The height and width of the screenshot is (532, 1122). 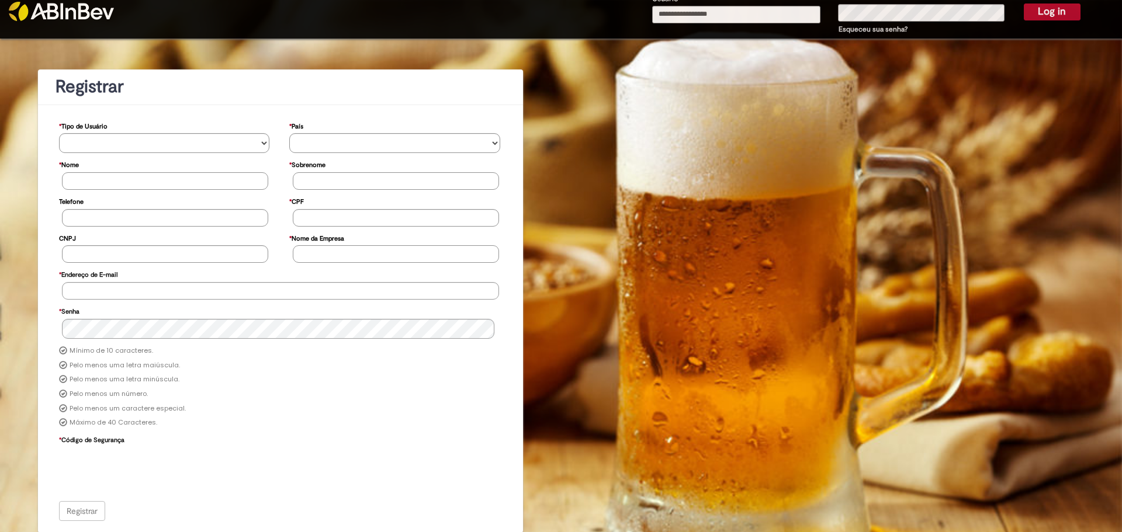 What do you see at coordinates (307, 164) in the screenshot?
I see `label: Sobrenome` at bounding box center [307, 164].